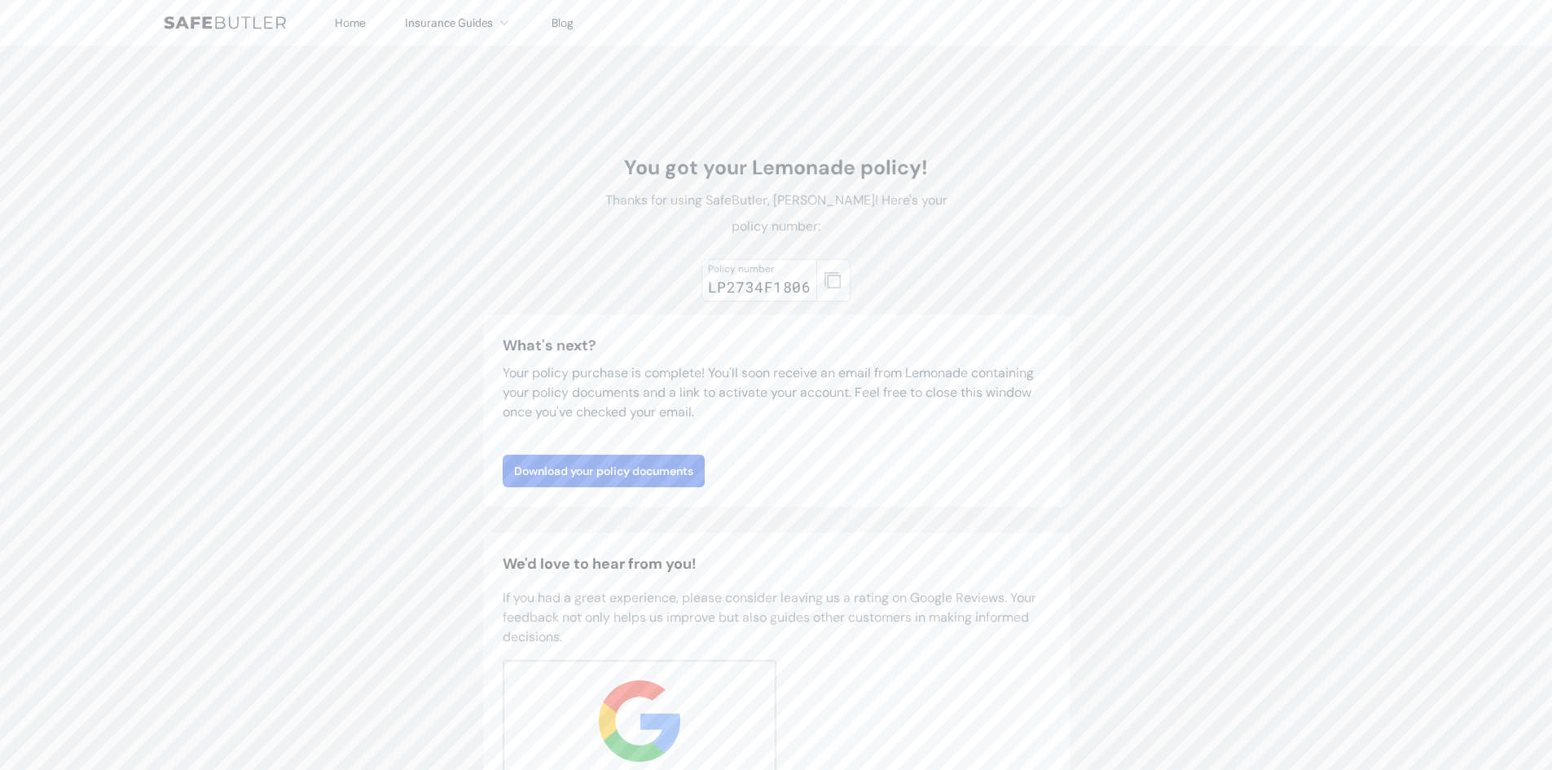 This screenshot has height=770, width=1552. I want to click on h1: You got your Lemonade policy!, so click(776, 168).